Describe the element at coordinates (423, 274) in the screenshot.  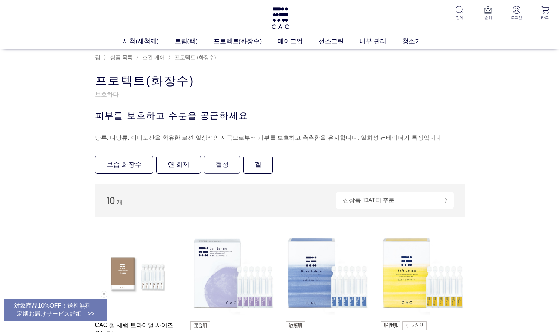
I see `img: CAC 소프트 로션` at that location.